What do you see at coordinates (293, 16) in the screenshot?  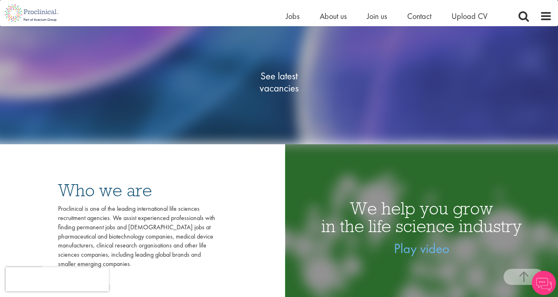 I see `span: Jobs` at bounding box center [293, 16].